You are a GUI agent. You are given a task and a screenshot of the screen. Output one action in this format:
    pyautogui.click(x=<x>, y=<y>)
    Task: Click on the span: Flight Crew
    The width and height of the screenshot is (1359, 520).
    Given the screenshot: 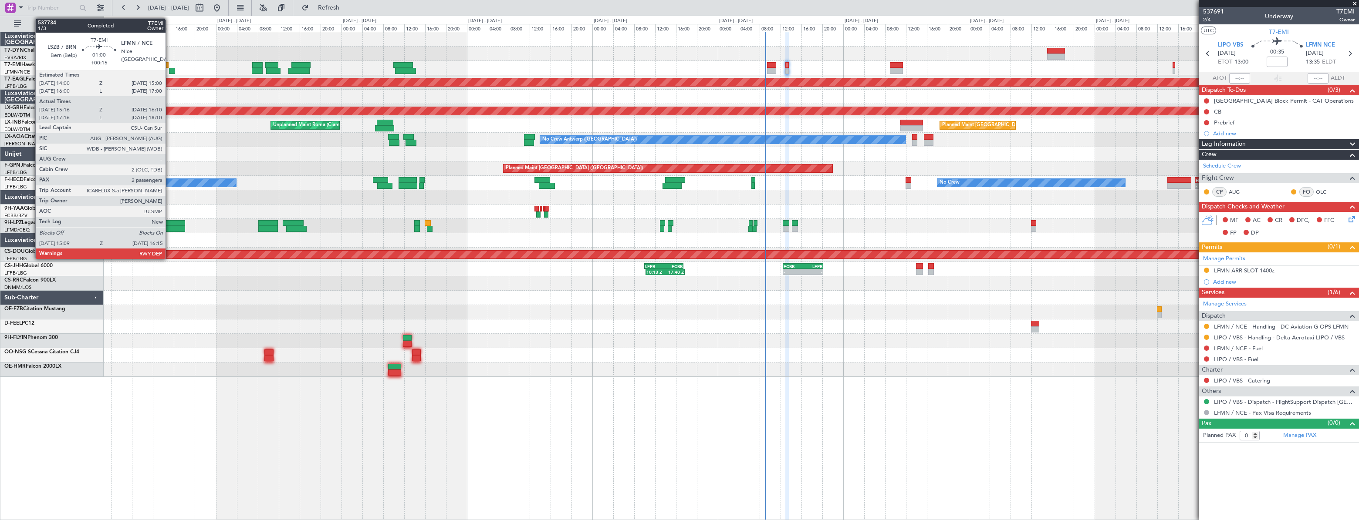 What is the action you would take?
    pyautogui.click(x=1218, y=178)
    